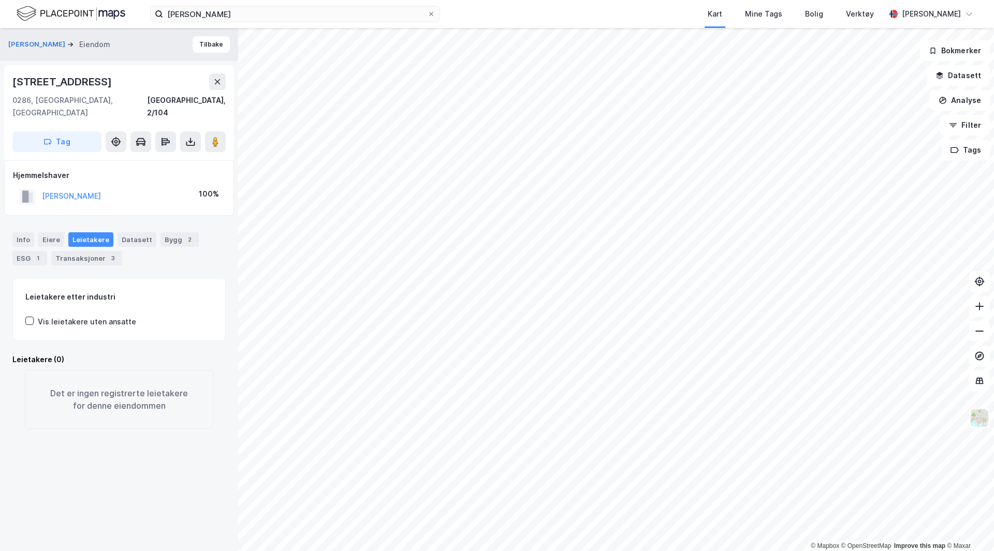  Describe the element at coordinates (119, 400) in the screenshot. I see `div: Det er ingen registrerte leietakere for denne eiendommen` at that location.